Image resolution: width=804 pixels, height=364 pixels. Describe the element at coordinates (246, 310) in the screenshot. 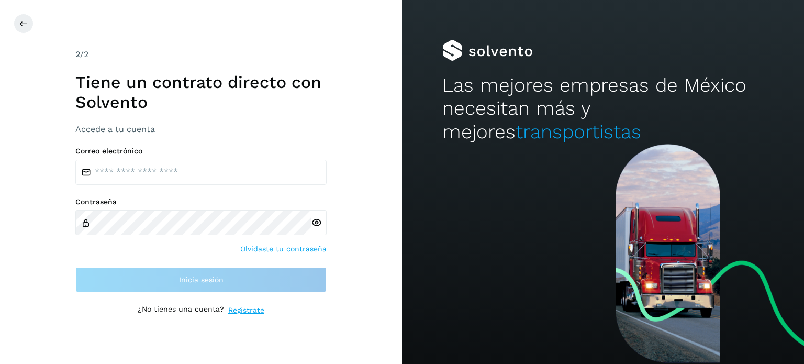

I see `a: Regístrate` at that location.